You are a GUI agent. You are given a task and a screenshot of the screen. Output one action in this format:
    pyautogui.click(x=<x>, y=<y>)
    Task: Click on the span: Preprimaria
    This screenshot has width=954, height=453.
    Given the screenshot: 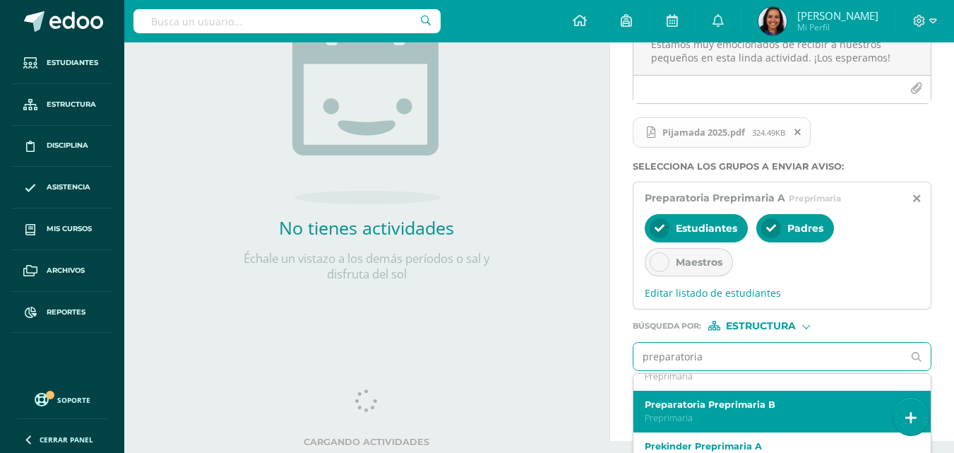 What is the action you would take?
    pyautogui.click(x=815, y=198)
    